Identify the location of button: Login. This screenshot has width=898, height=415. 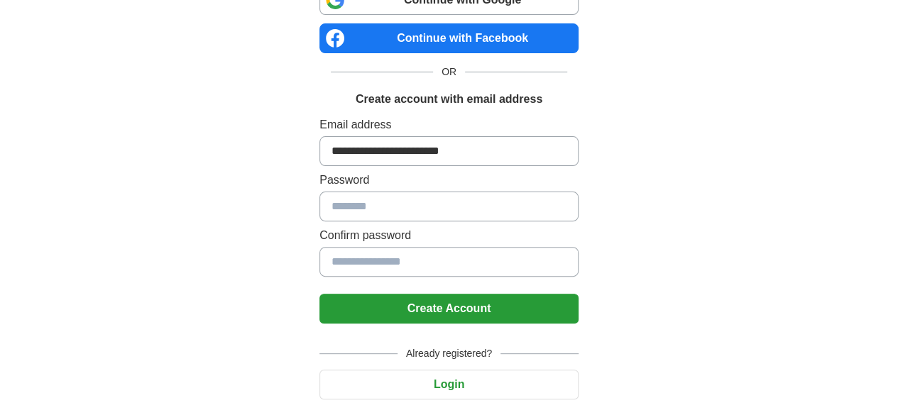
(448, 385).